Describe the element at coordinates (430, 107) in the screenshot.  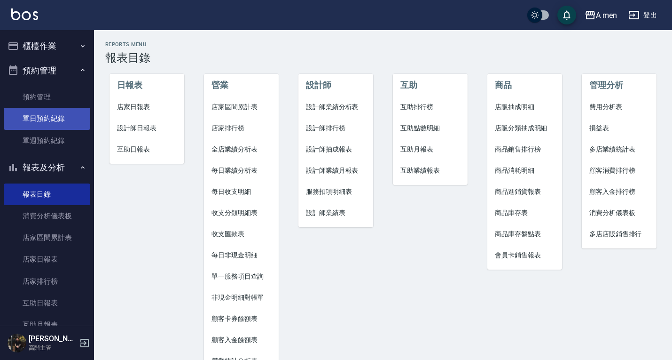
I see `span: 互助排行榜` at that location.